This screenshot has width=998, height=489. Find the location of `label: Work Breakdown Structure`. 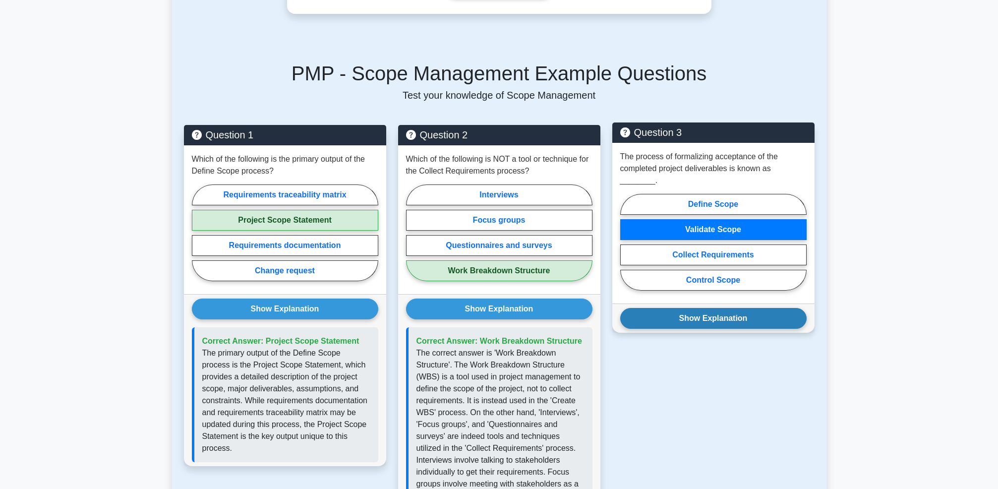

label: Work Breakdown Structure is located at coordinates (499, 271).